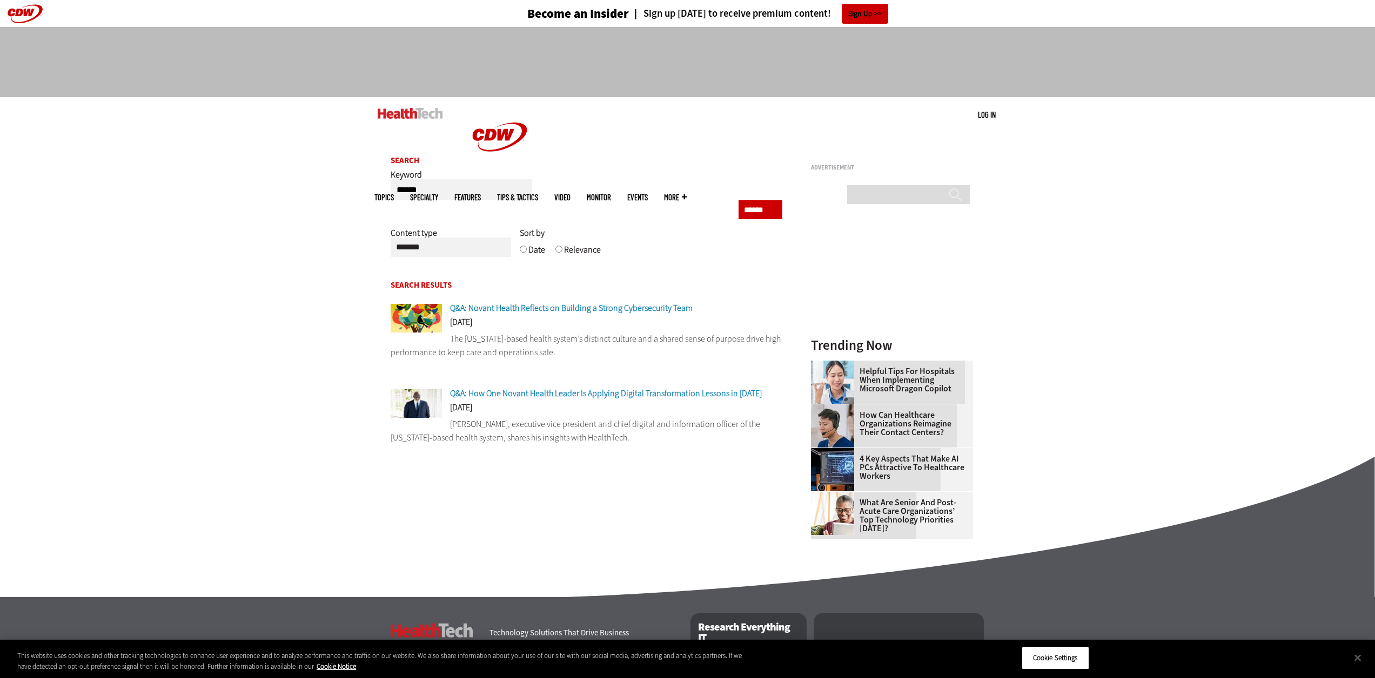  Describe the element at coordinates (889, 380) in the screenshot. I see `a: Helpful Tips for Hospitals When Implementing Microsoft Dragon Copilot` at that location.